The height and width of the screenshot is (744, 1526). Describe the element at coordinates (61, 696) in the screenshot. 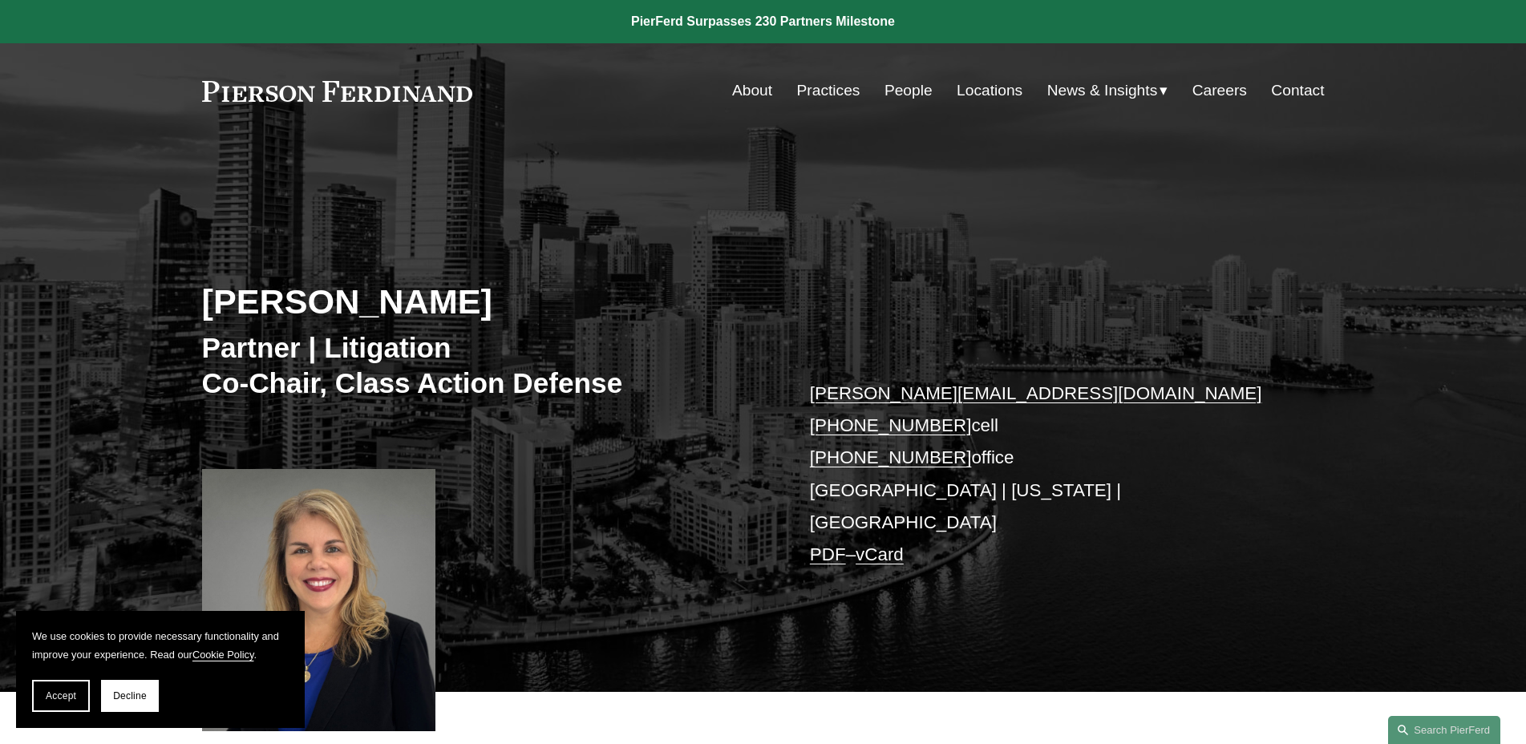

I see `span: Accept` at that location.